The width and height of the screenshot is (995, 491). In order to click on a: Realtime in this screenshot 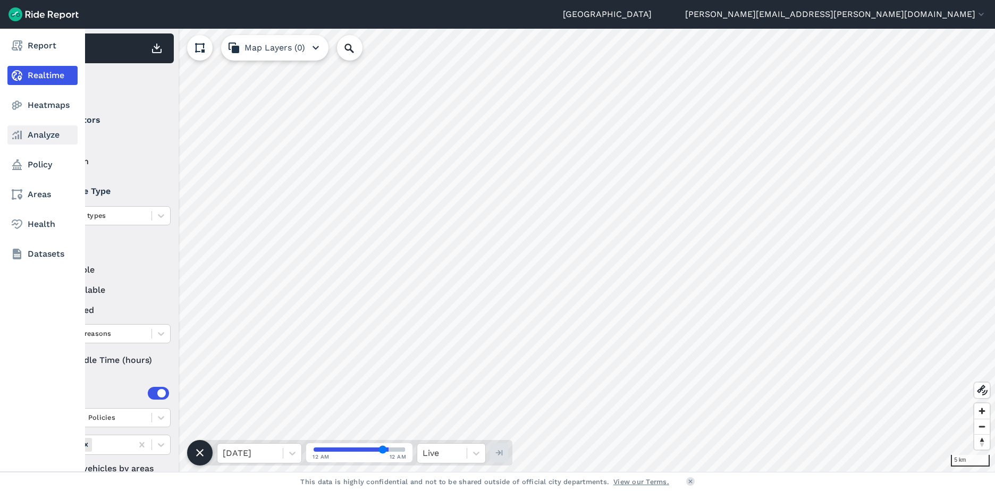, I will do `click(43, 76)`.